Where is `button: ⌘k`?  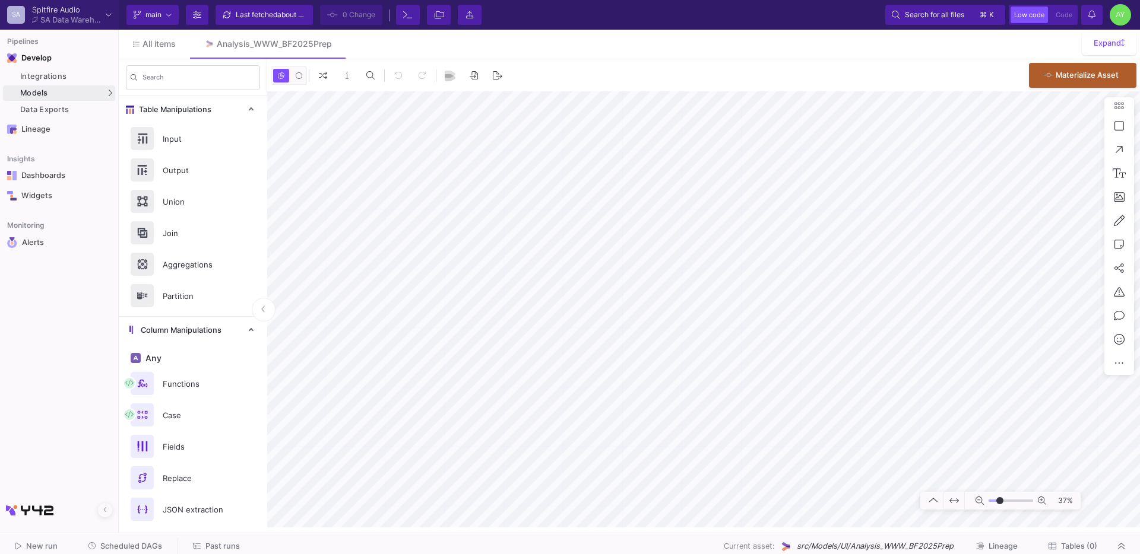 button: ⌘k is located at coordinates (987, 15).